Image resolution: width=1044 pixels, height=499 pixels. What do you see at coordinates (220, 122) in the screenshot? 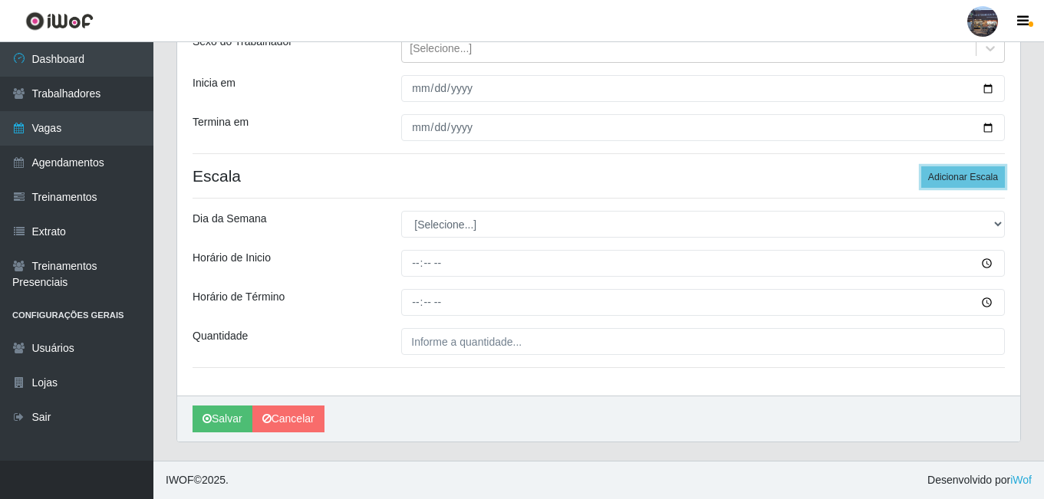
I see `label: Termina em` at bounding box center [220, 122].